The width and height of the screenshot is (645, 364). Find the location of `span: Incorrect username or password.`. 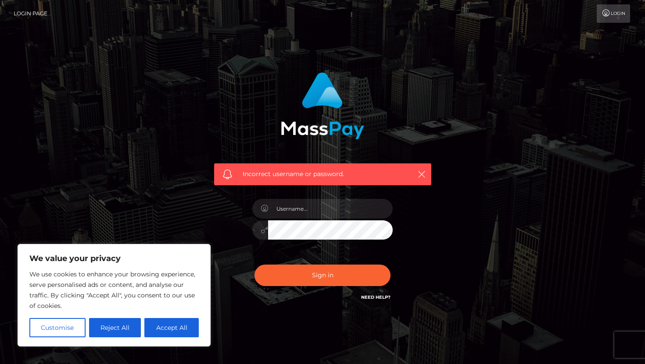

span: Incorrect username or password. is located at coordinates (322, 174).